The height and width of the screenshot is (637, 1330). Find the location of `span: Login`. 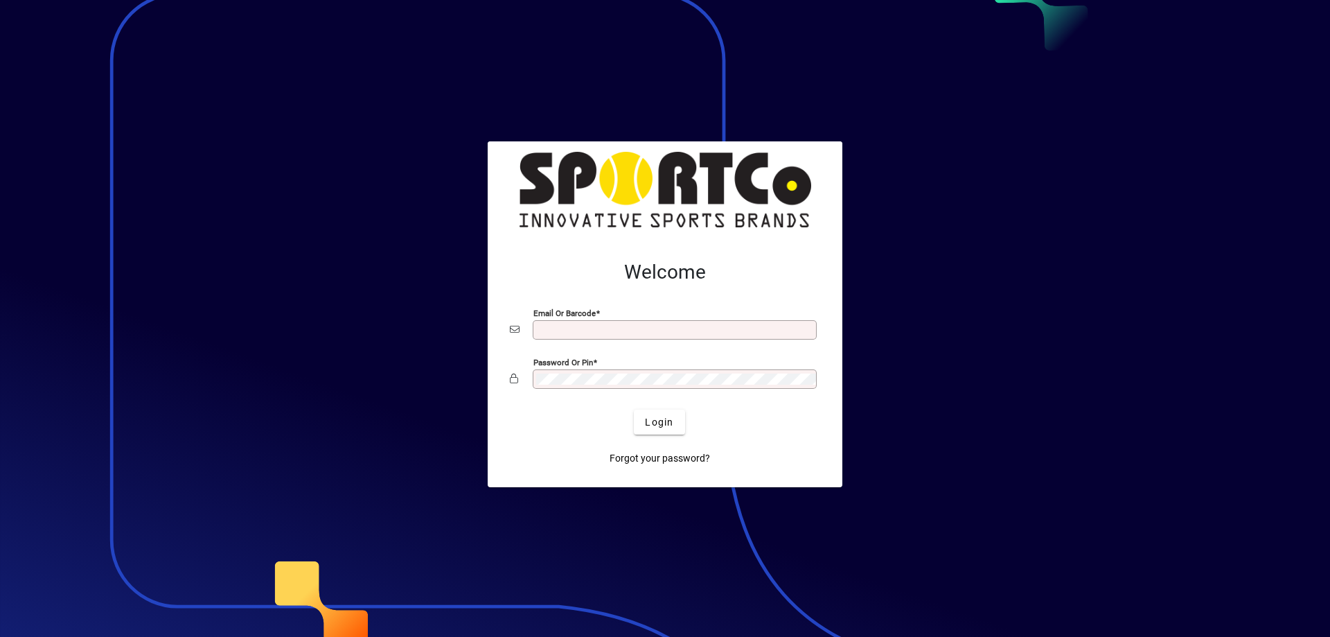

span: Login is located at coordinates (659, 422).